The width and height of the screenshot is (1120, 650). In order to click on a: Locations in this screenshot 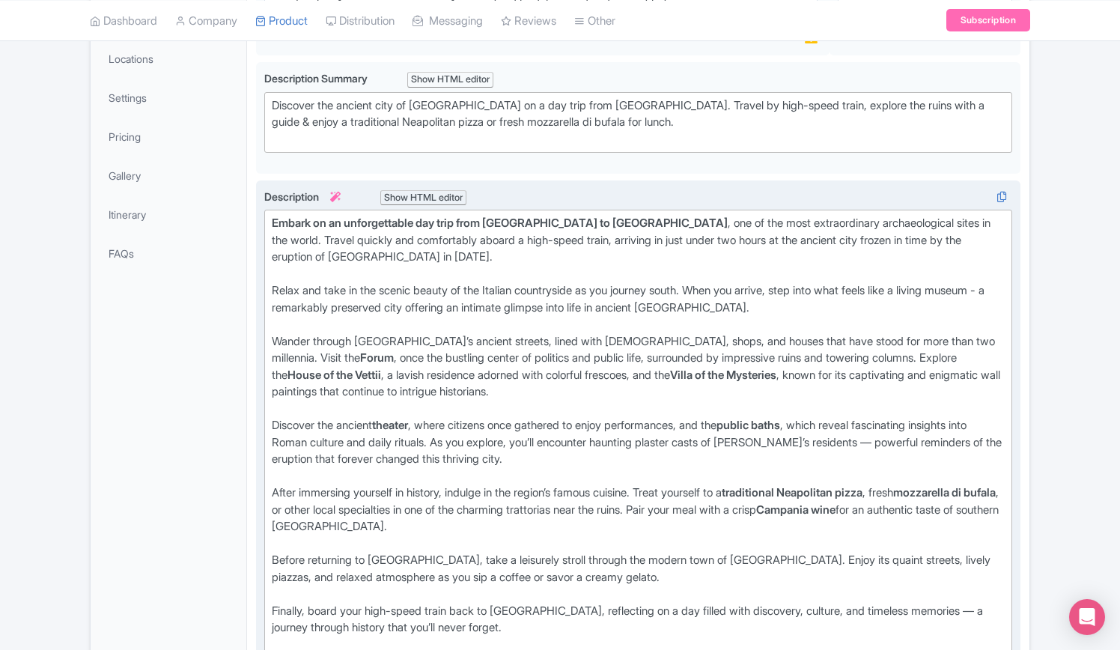, I will do `click(168, 58)`.